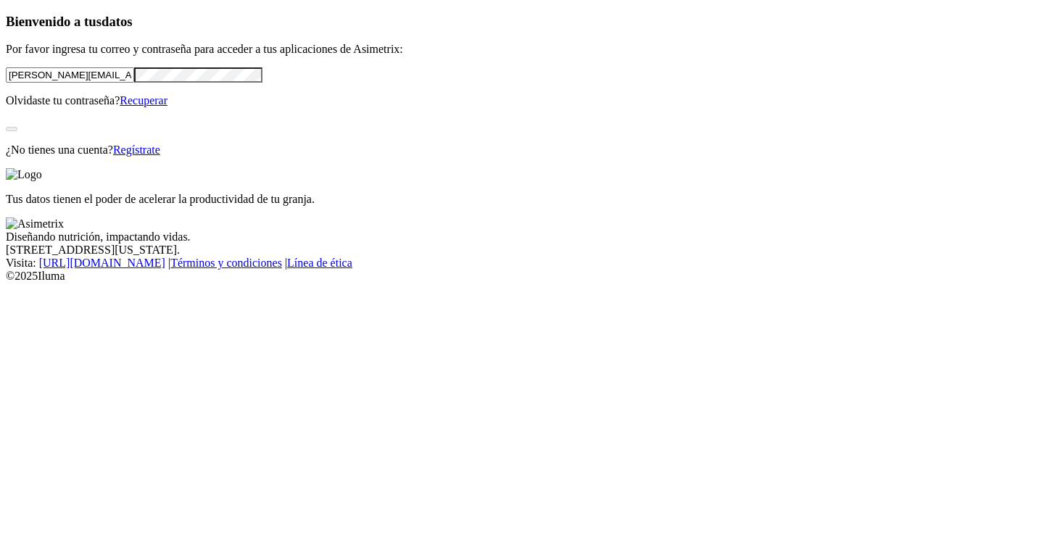 The height and width of the screenshot is (540, 1044). Describe the element at coordinates (320, 262) in the screenshot. I see `a: Línea de ética` at that location.